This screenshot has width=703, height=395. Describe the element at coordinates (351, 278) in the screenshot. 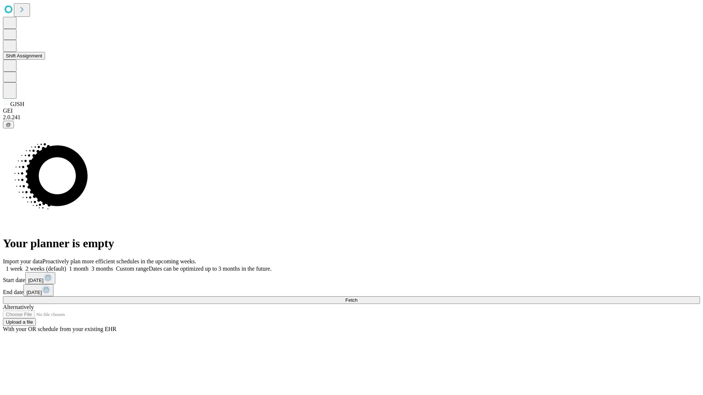

I see `div: Start date` at that location.